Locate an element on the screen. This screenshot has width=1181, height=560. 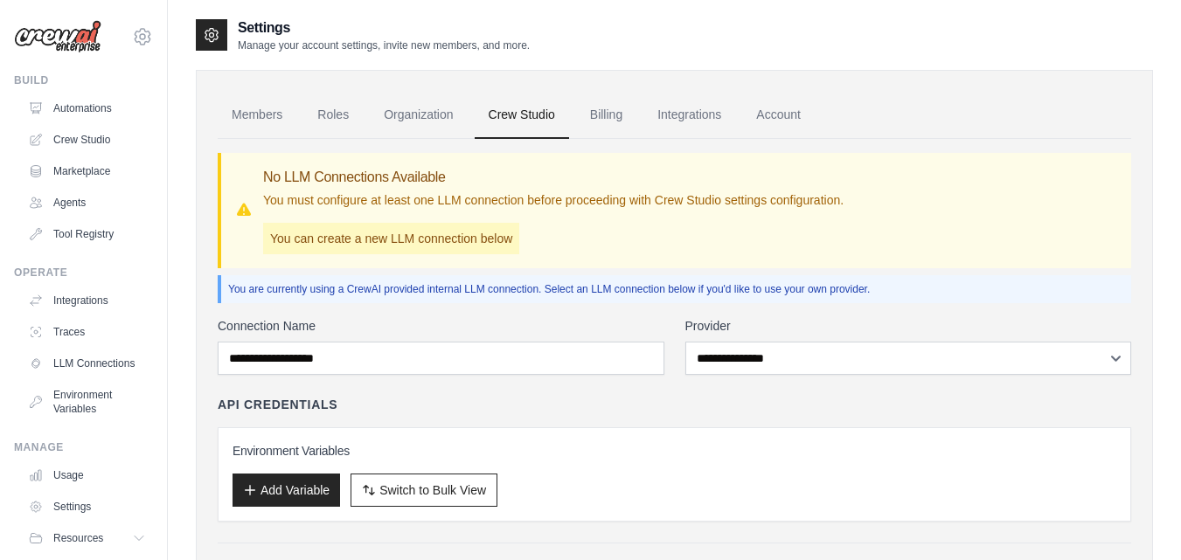
p: You are currently using a CrewAI provided internal LLM connection. Select an LLM connection below... is located at coordinates (676, 289).